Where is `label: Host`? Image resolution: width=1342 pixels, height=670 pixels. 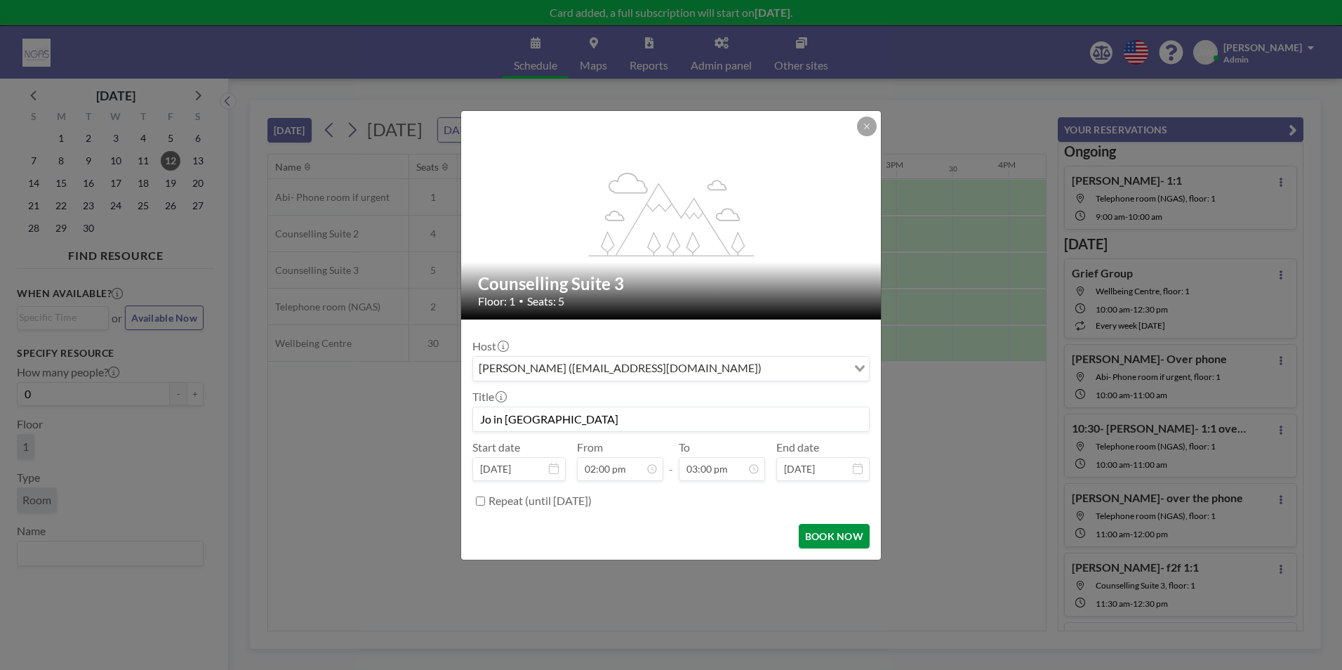 label: Host is located at coordinates (490, 346).